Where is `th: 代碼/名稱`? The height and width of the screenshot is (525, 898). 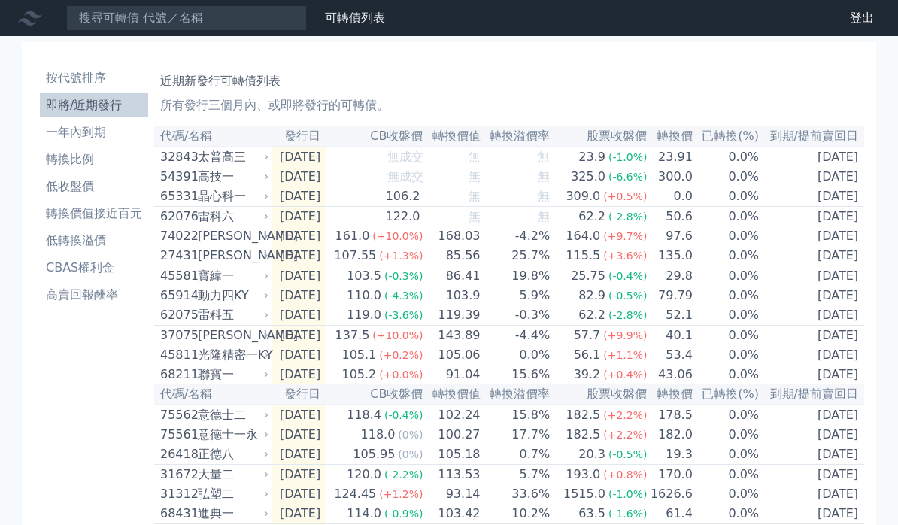 th: 代碼/名稱 is located at coordinates (213, 136).